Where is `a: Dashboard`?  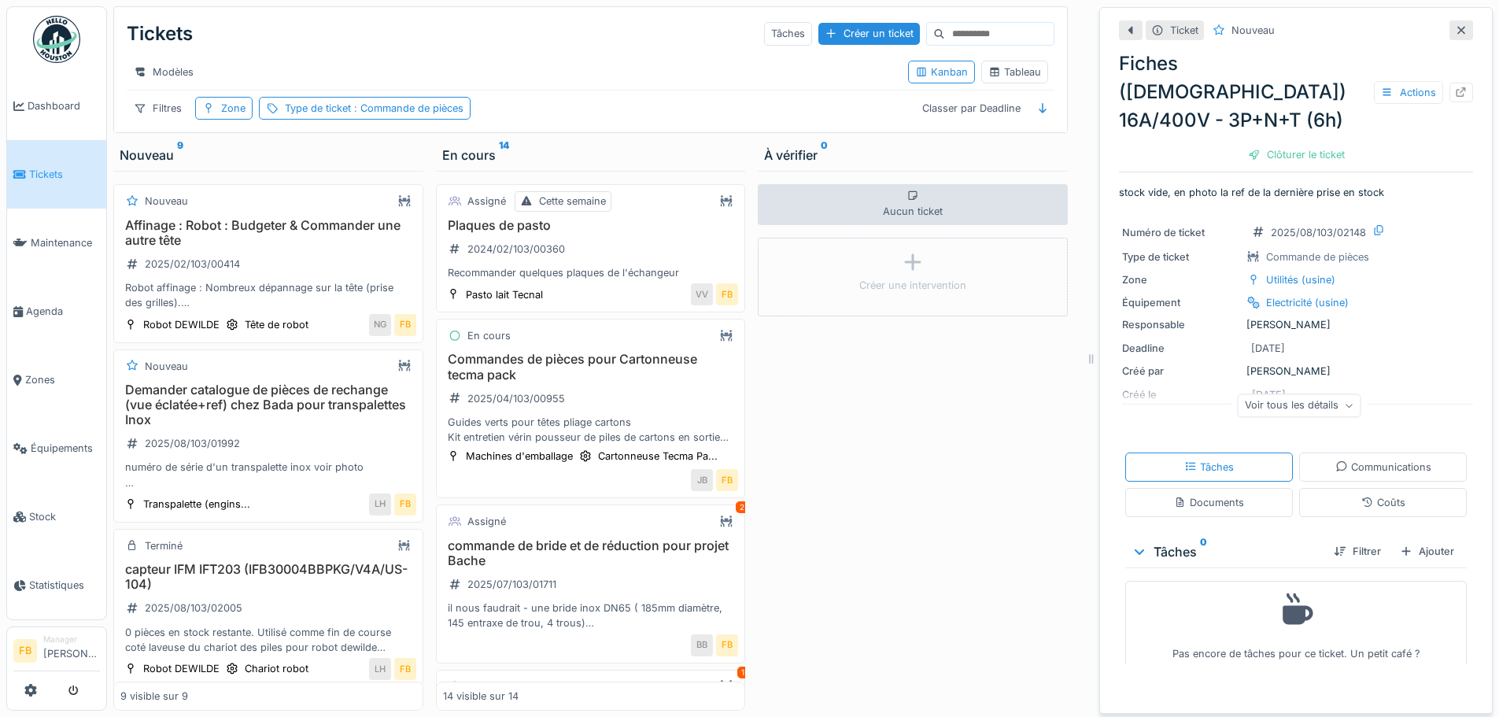 a: Dashboard is located at coordinates (57, 105).